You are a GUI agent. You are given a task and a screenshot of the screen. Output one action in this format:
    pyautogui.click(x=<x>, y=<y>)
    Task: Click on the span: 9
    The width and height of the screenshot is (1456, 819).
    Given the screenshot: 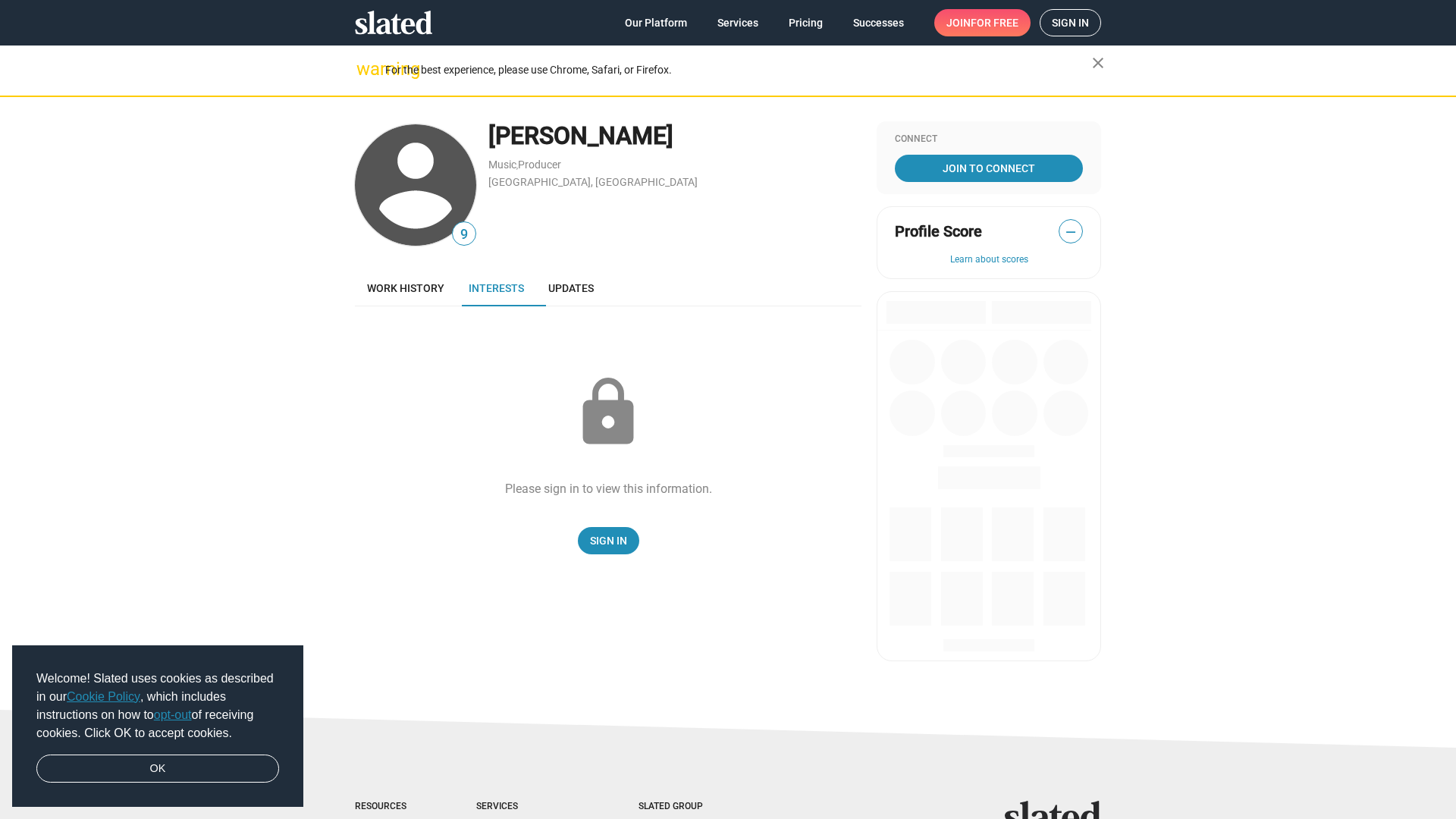 What is the action you would take?
    pyautogui.click(x=464, y=234)
    